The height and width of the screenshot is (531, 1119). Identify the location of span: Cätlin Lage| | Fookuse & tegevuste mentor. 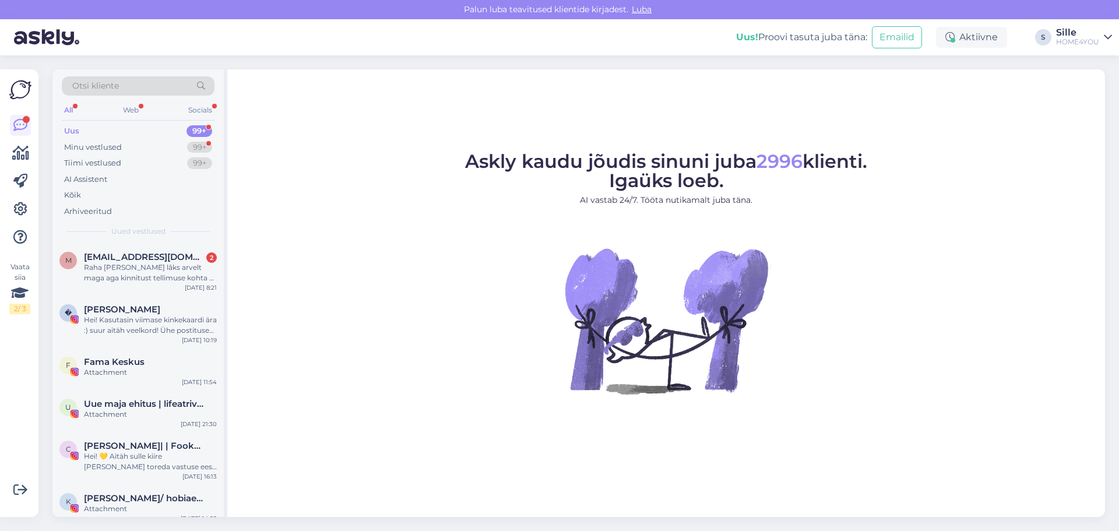
(145, 446).